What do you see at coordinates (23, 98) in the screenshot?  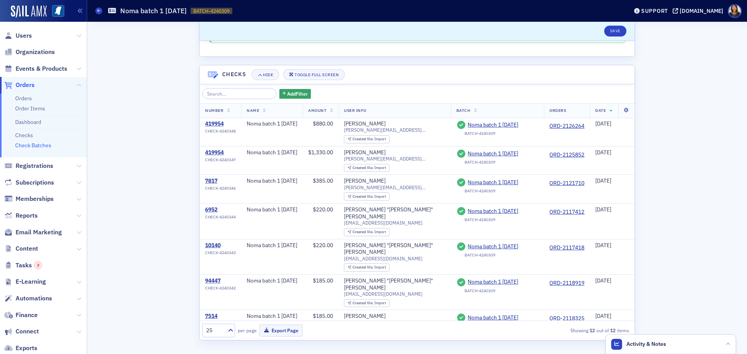 I see `a: Orders` at bounding box center [23, 98].